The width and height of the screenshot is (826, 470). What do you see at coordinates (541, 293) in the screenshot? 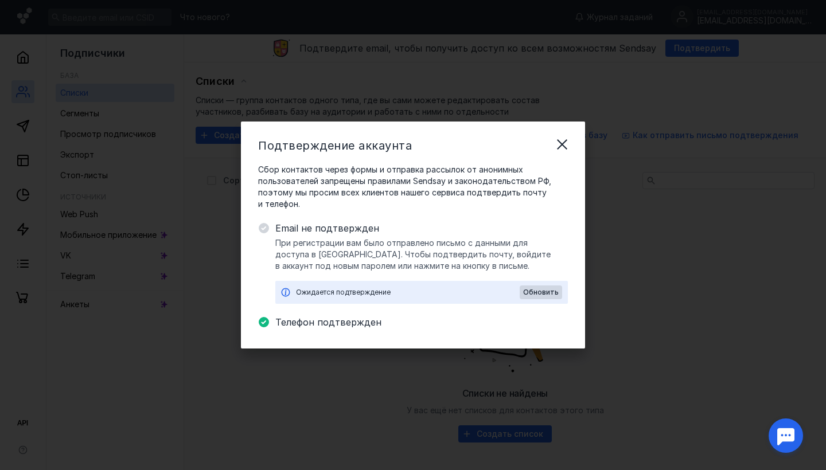
I see `button: Обновить` at bounding box center [541, 293].